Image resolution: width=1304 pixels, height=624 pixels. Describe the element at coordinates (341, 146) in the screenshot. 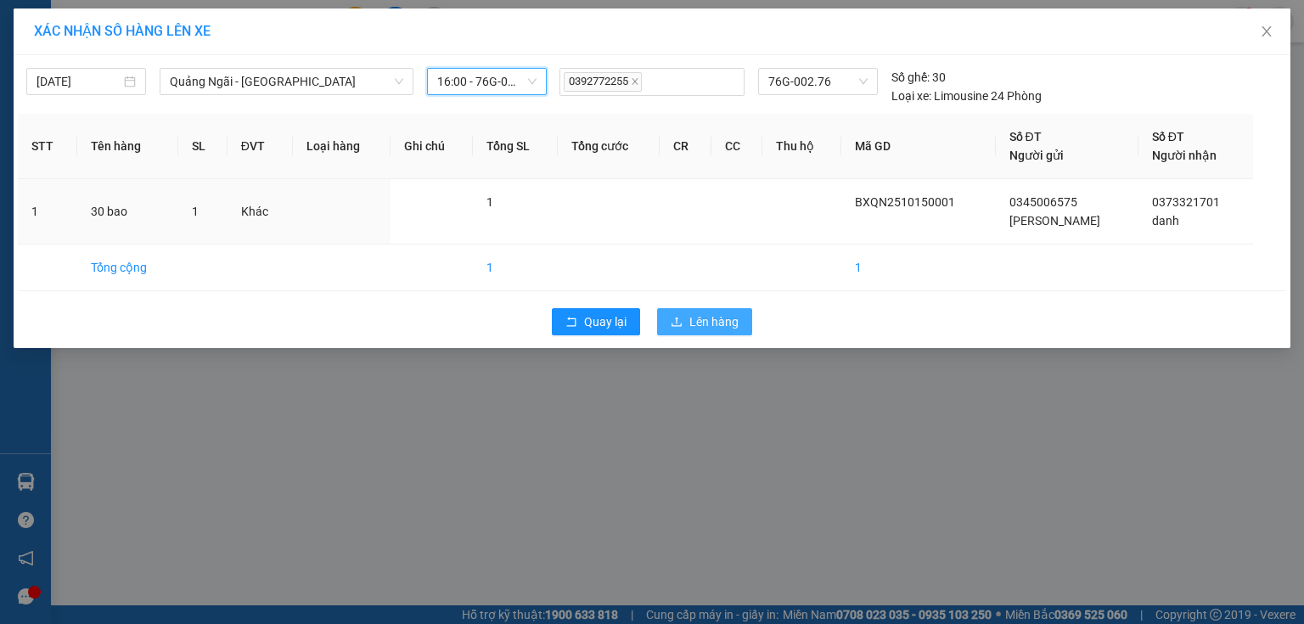

I see `th: Loại hàng` at that location.